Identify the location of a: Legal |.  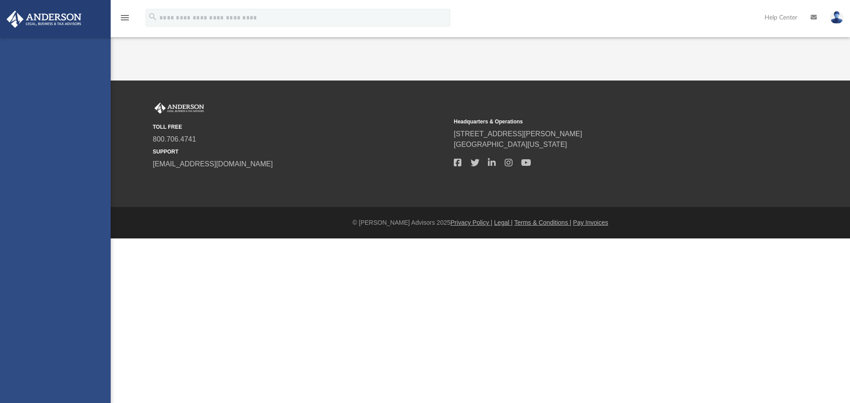
(504, 223).